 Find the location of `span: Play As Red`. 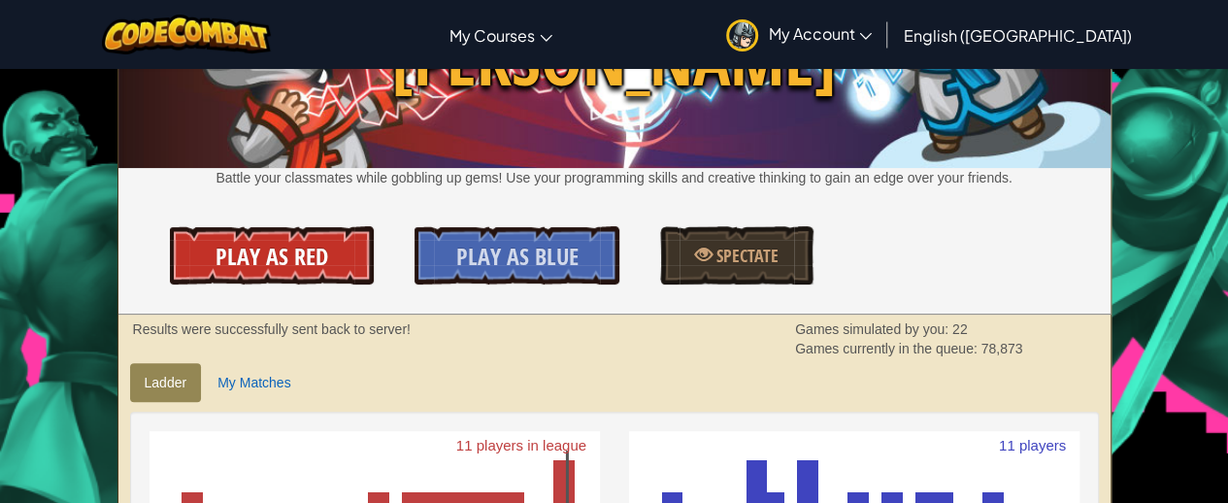

span: Play As Red is located at coordinates (272, 256).